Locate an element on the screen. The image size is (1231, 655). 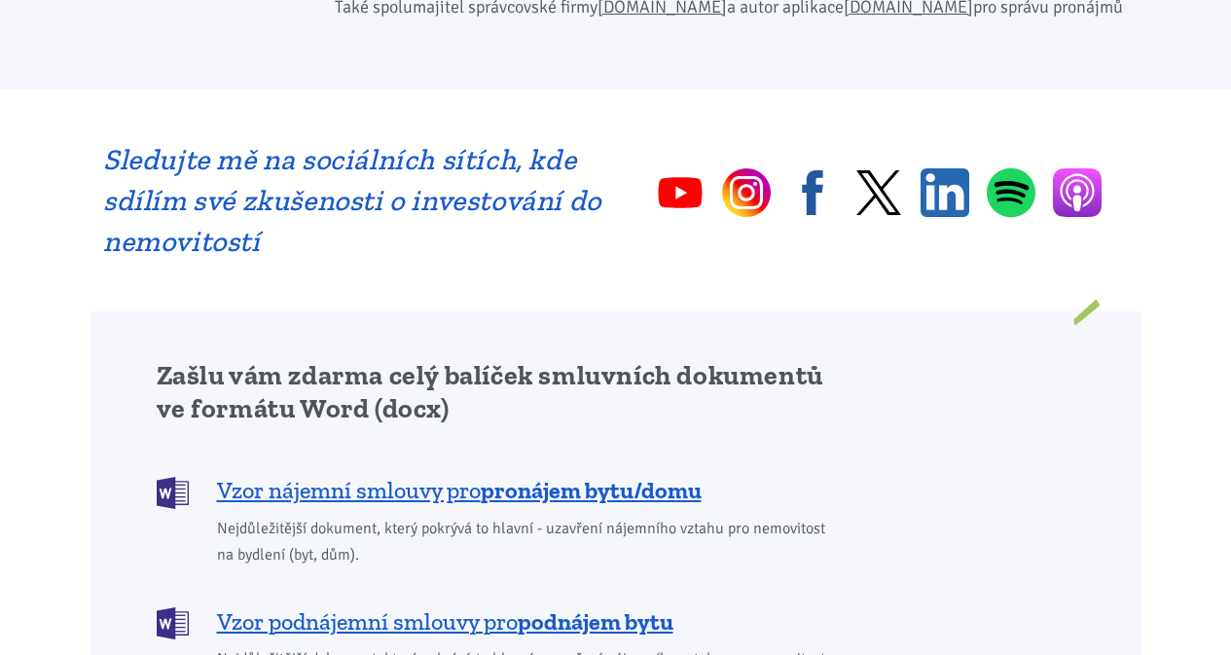
a: Spotify is located at coordinates (1011, 193).